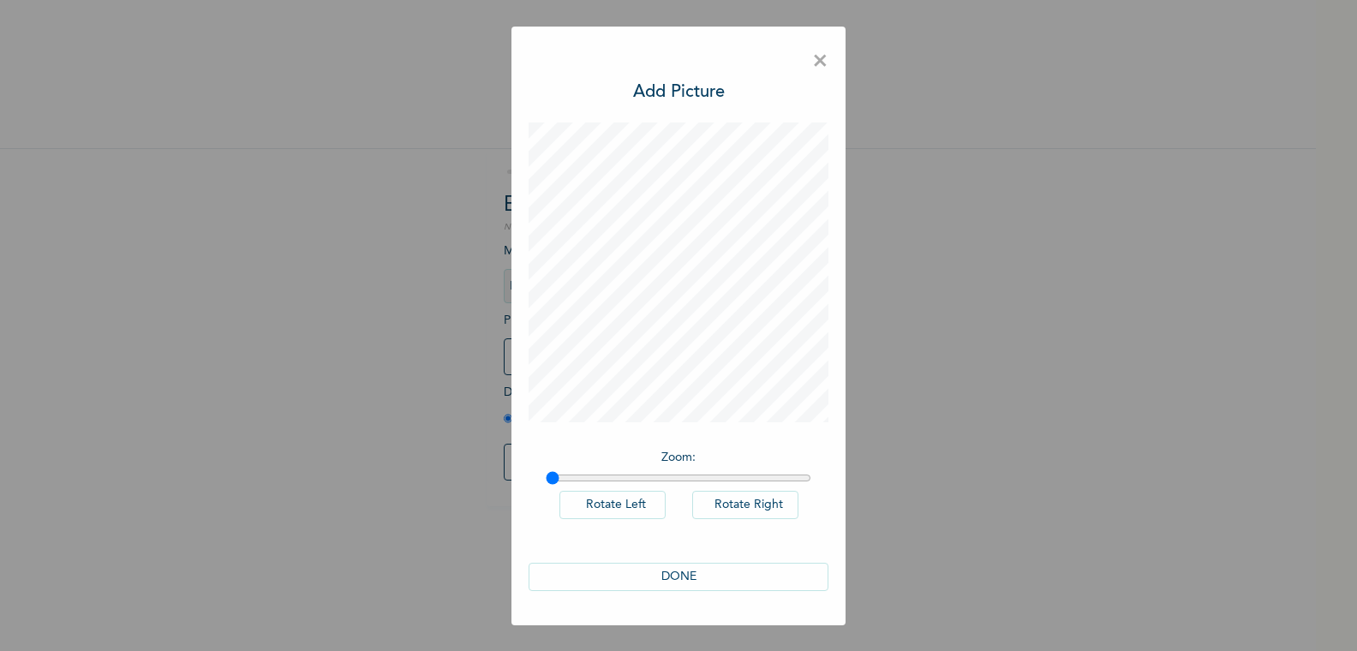 The height and width of the screenshot is (651, 1357). Describe the element at coordinates (612, 504) in the screenshot. I see `button: Rotate Left` at that location.